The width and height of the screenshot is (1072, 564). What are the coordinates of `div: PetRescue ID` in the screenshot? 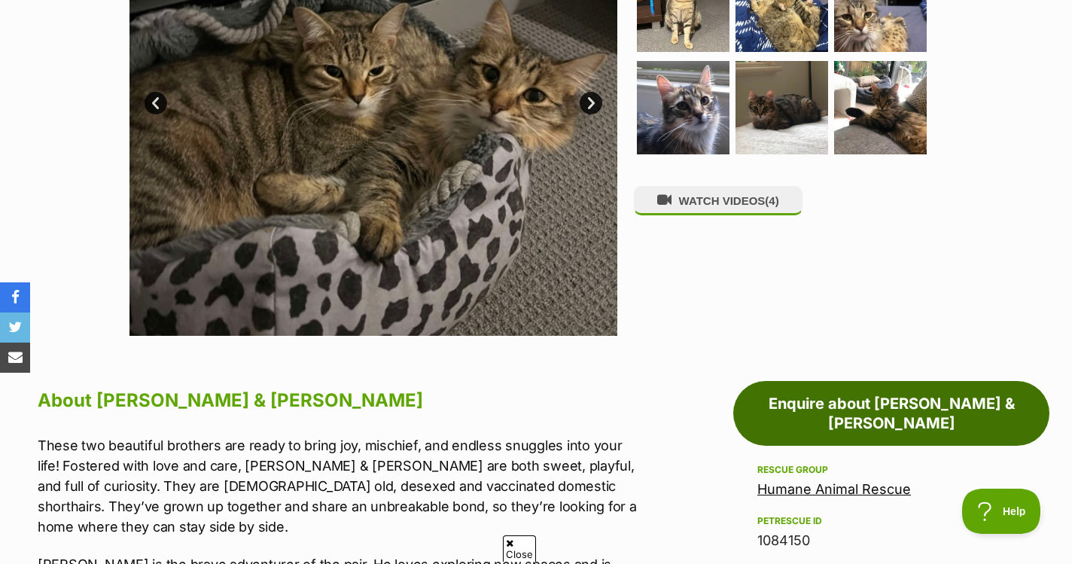 It's located at (891, 521).